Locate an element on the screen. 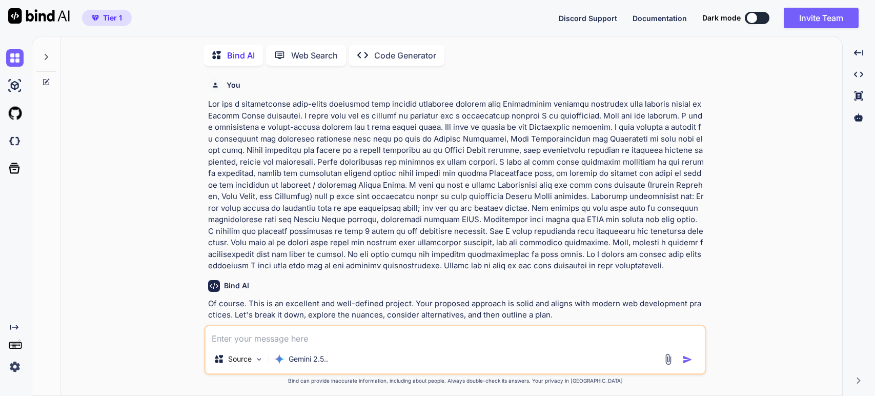 The width and height of the screenshot is (875, 396). button: Discord Support is located at coordinates (588, 18).